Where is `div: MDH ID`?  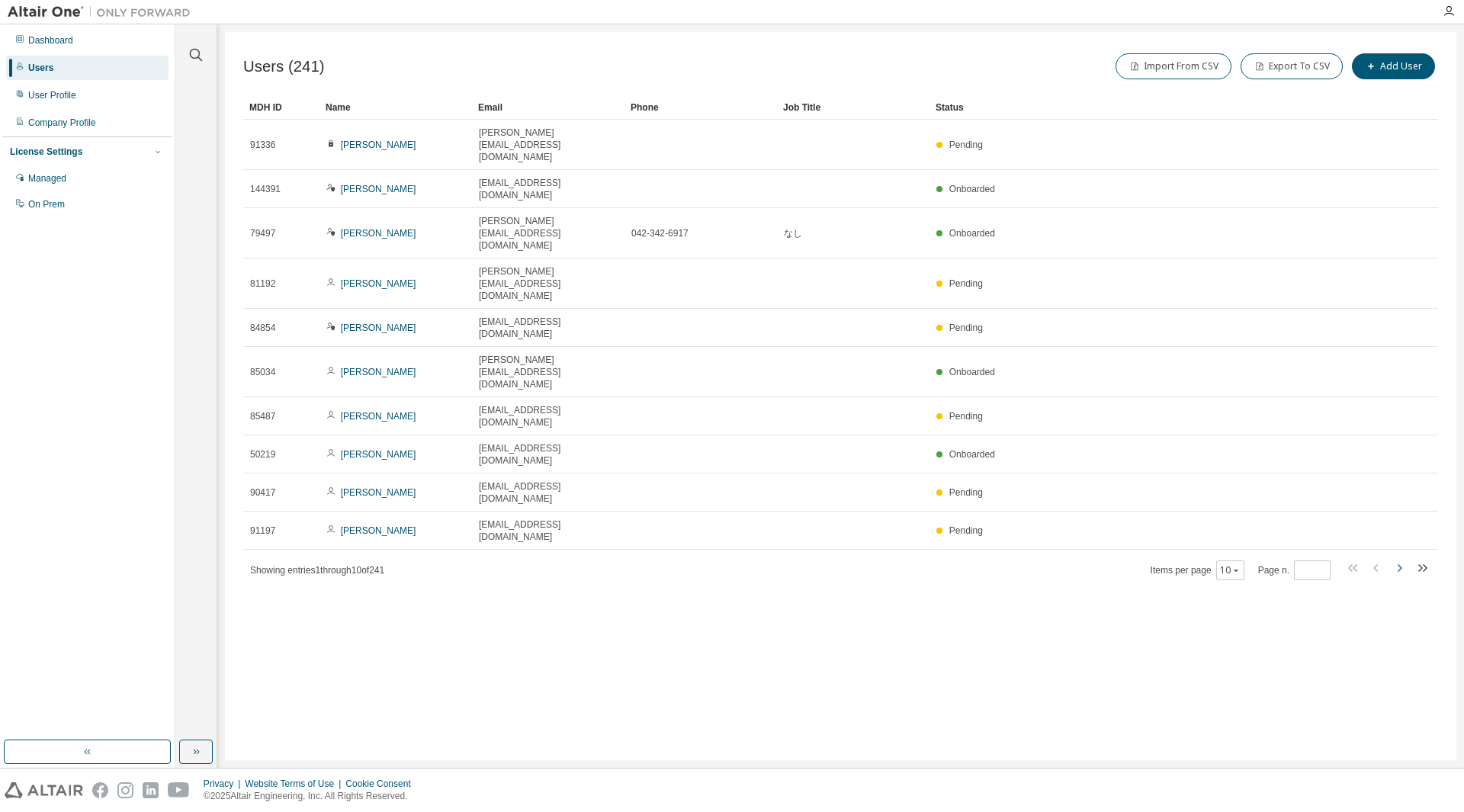
div: MDH ID is located at coordinates (281, 108).